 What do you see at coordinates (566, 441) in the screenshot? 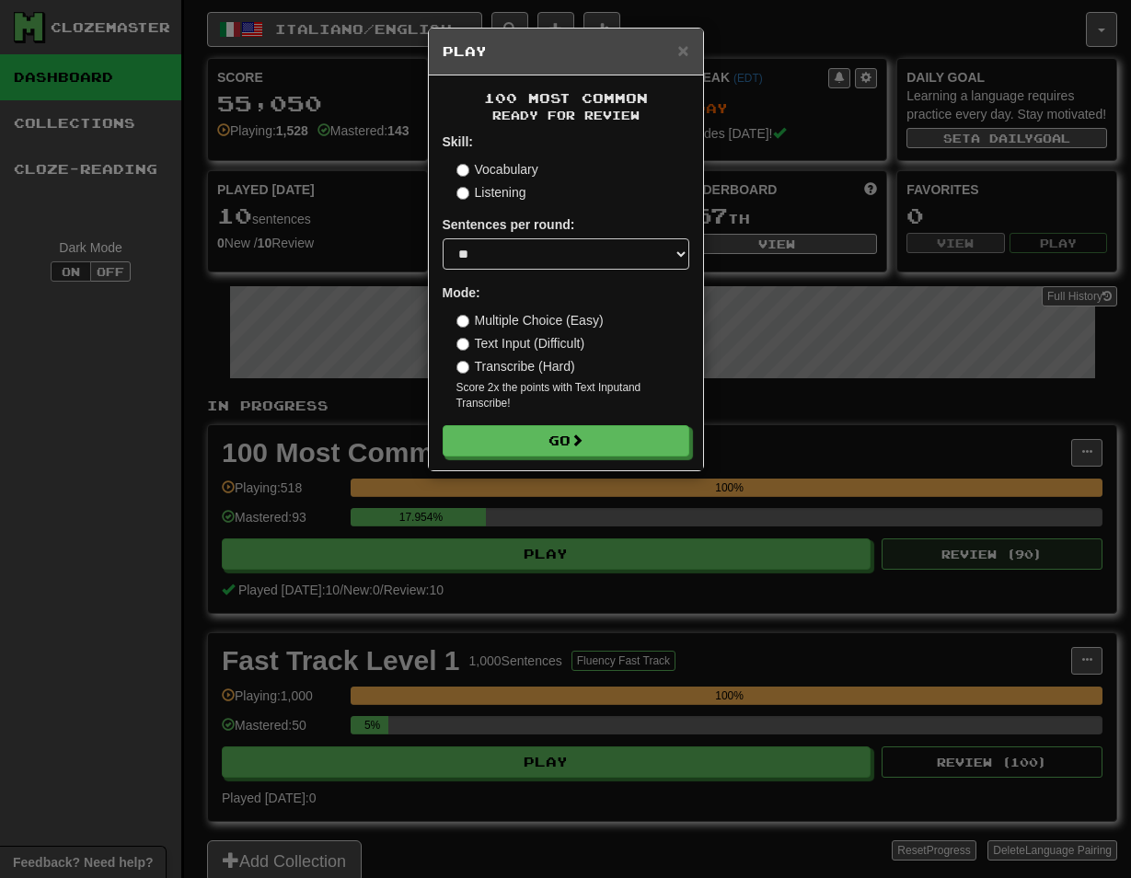
I see `button: Go` at bounding box center [566, 441].